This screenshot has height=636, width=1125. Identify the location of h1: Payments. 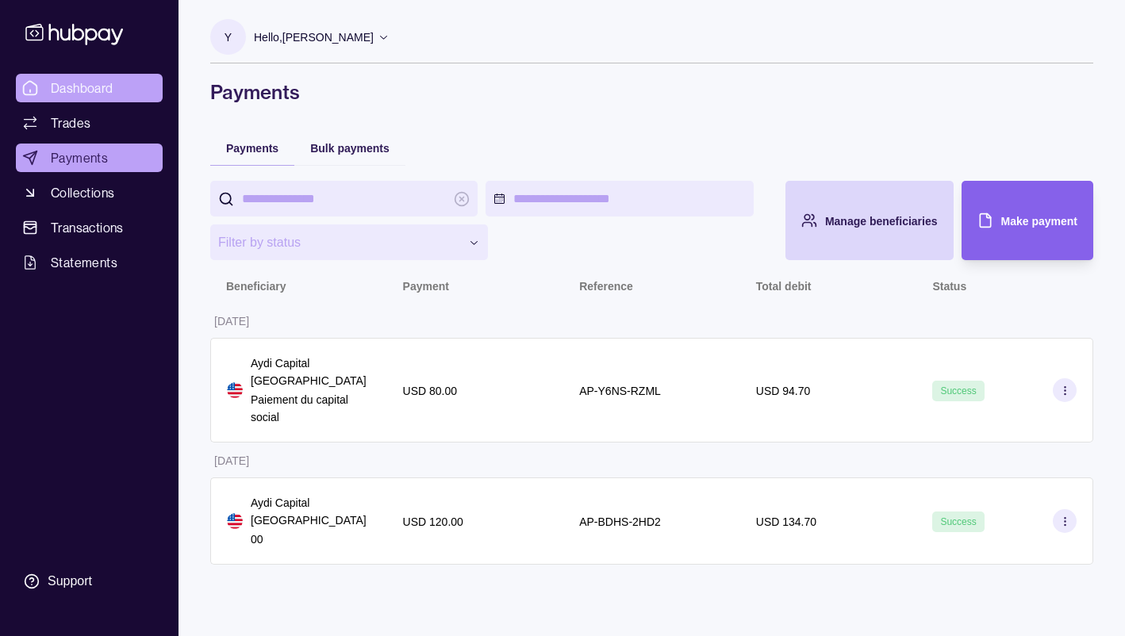
(651, 92).